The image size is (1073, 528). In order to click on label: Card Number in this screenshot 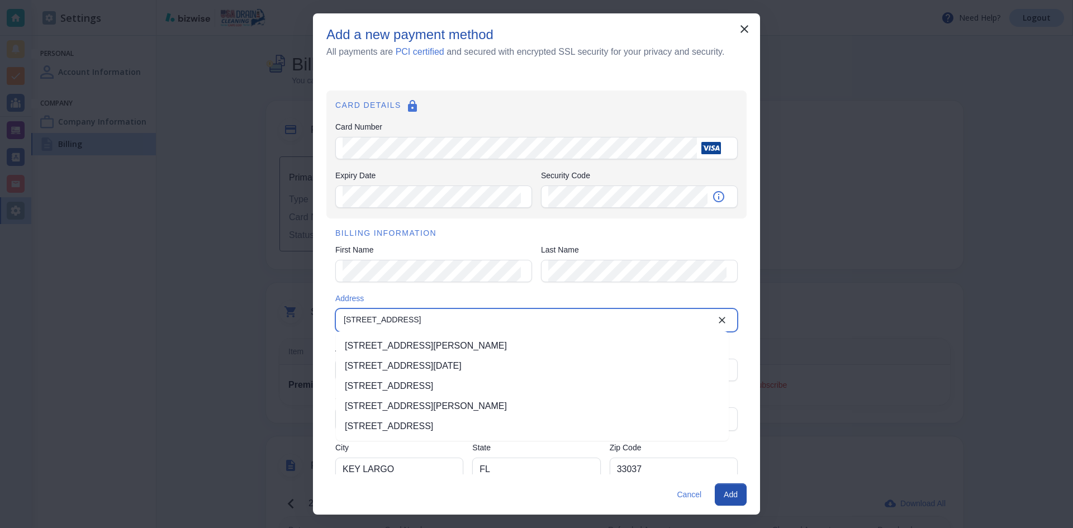, I will do `click(537, 127)`.